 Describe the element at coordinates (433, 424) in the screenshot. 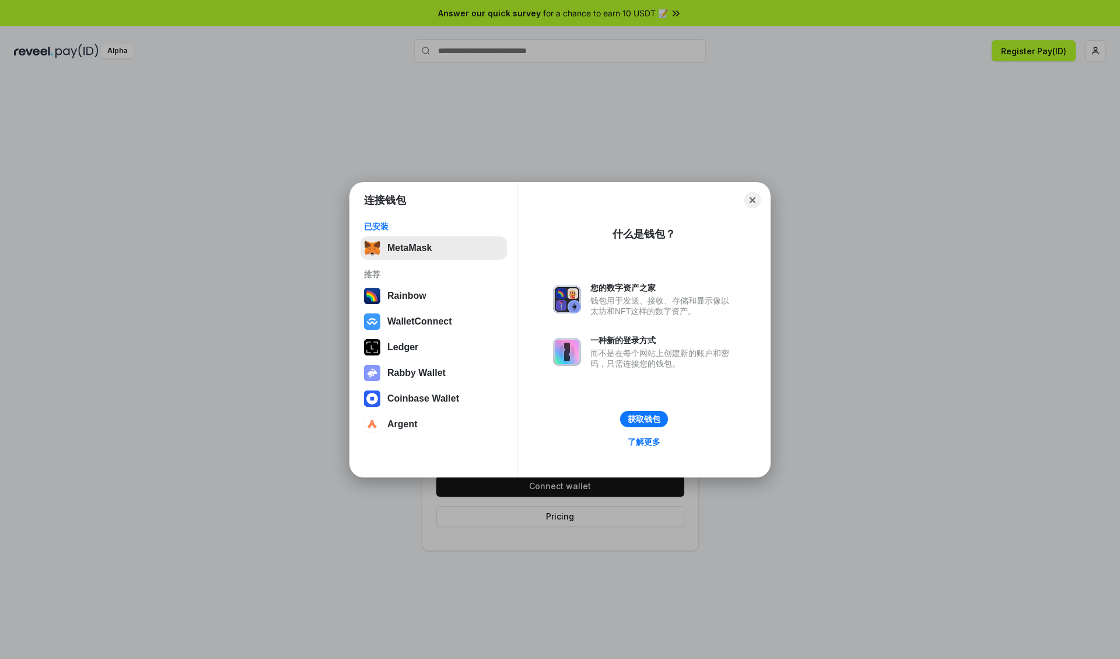

I see `button: Argent` at that location.